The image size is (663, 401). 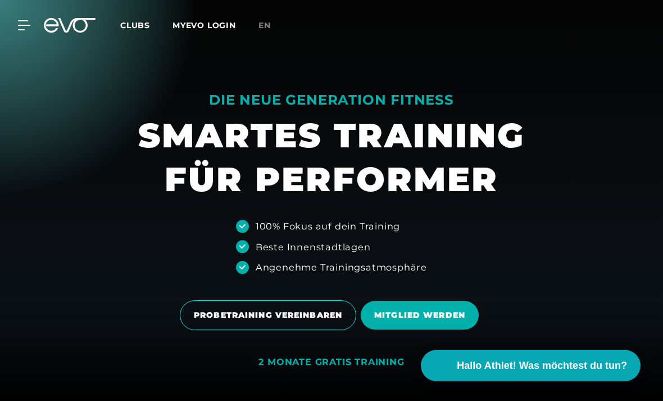 I want to click on a: en, so click(x=271, y=25).